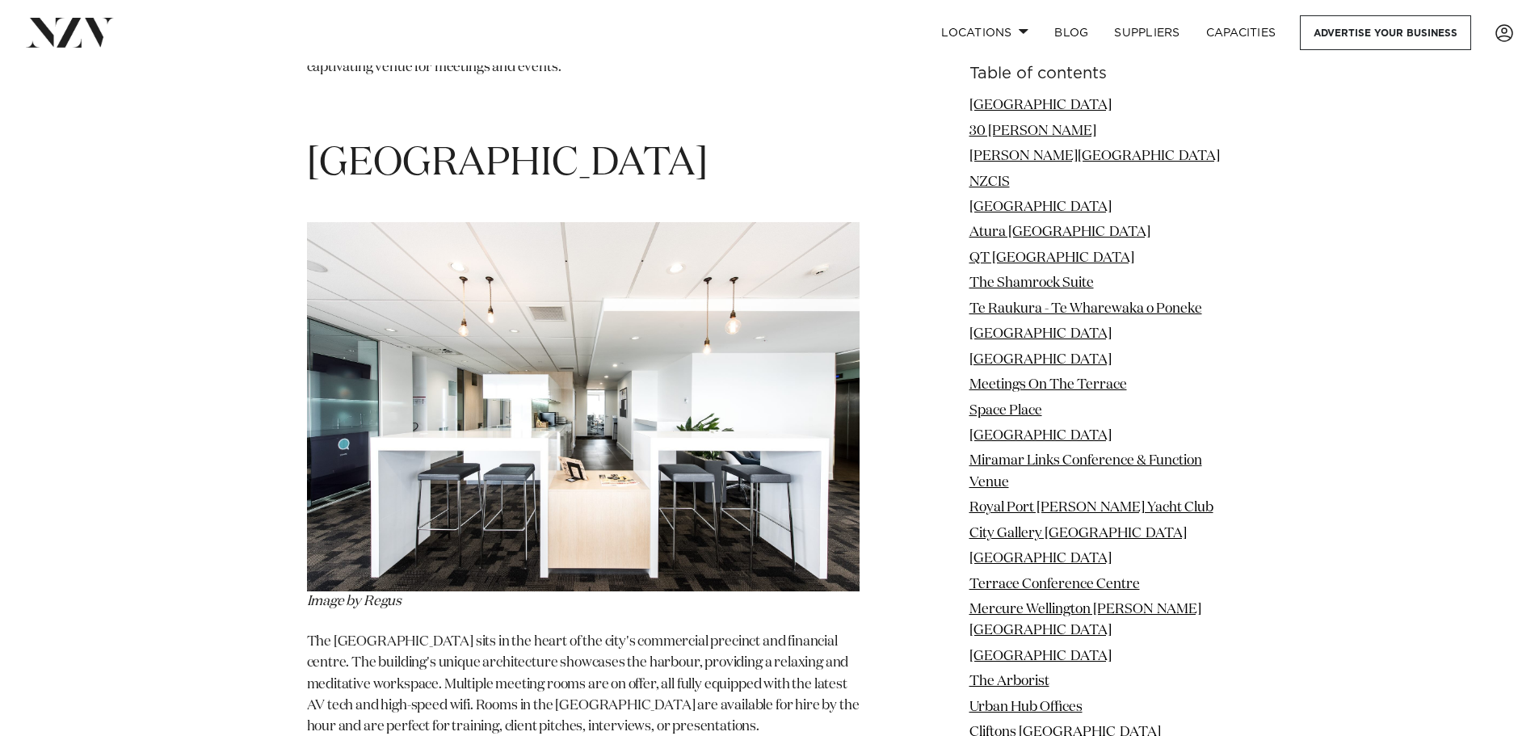  Describe the element at coordinates (985, 32) in the screenshot. I see `a: Locations` at that location.